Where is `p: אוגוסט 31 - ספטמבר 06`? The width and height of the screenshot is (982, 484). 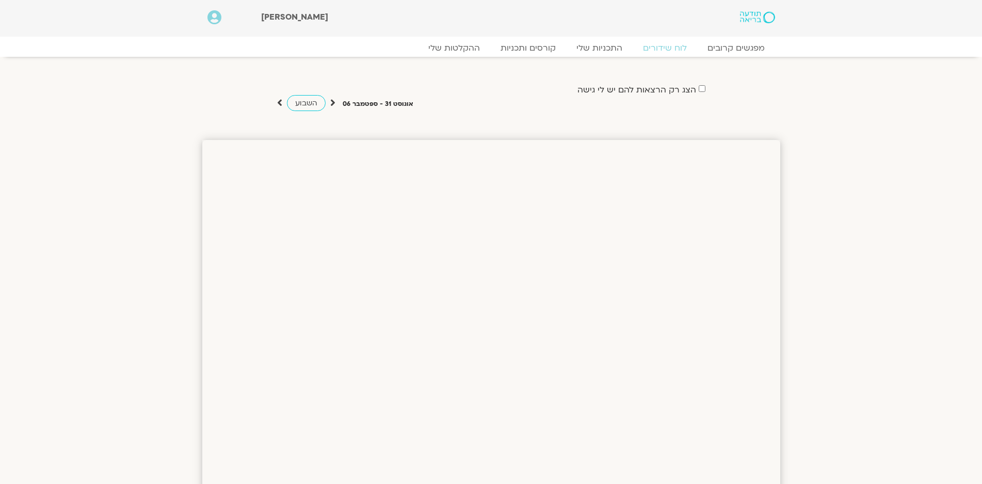 p: אוגוסט 31 - ספטמבר 06 is located at coordinates (378, 104).